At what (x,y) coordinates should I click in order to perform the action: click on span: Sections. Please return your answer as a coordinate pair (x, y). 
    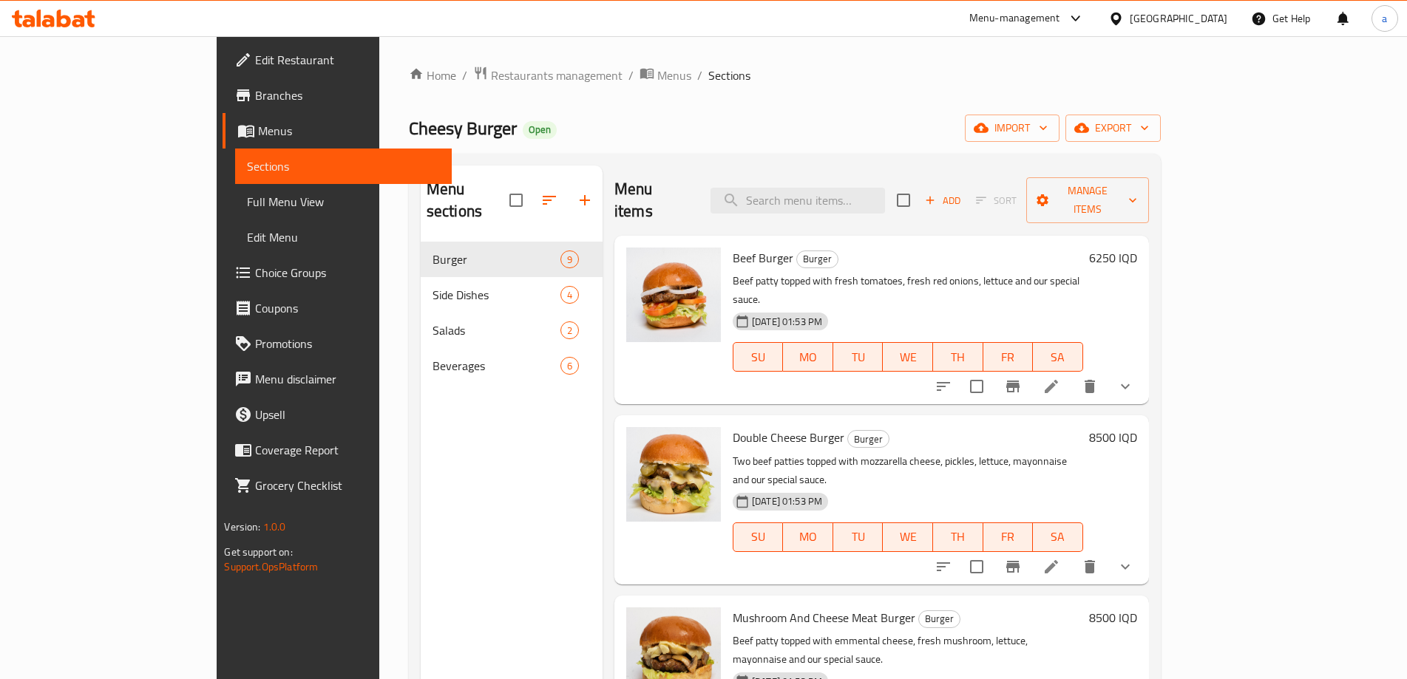
    Looking at the image, I should click on (729, 75).